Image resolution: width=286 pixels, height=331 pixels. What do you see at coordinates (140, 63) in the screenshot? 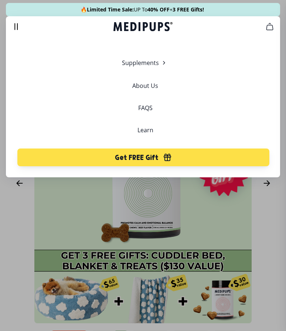
I see `span: Supplements` at bounding box center [140, 63].